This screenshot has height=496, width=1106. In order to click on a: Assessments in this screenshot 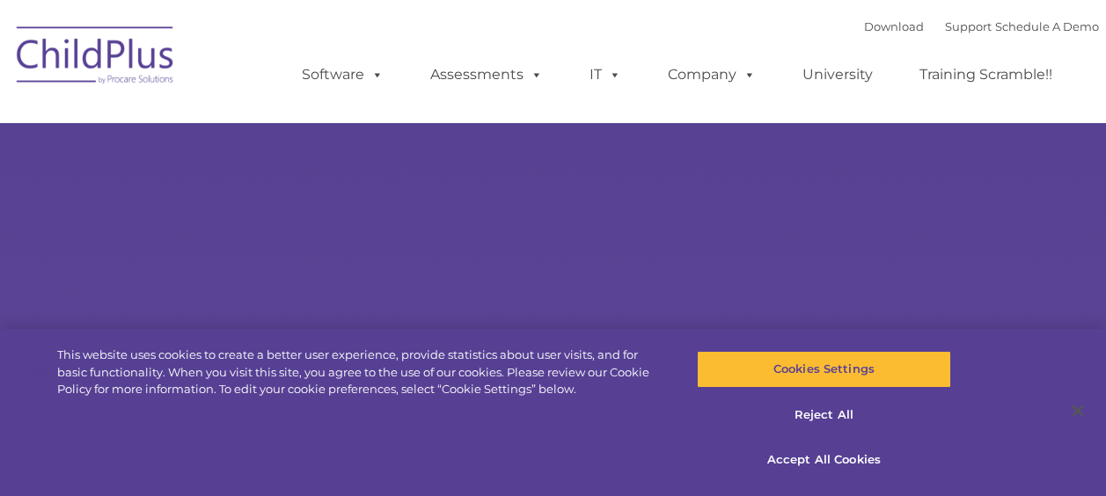, I will do `click(487, 75)`.